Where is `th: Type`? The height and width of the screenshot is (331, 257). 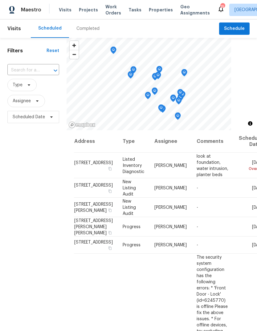
th: Type is located at coordinates (133, 141).